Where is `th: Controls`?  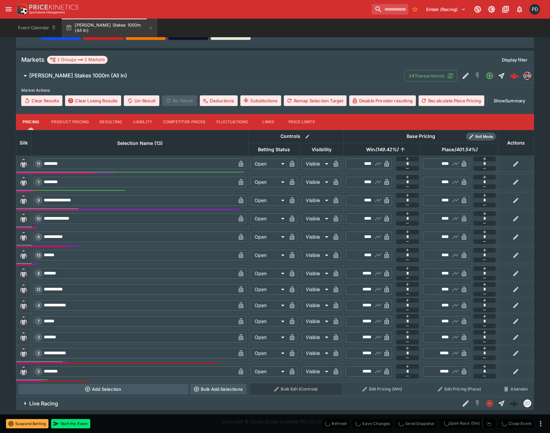
th: Controls is located at coordinates (296, 136).